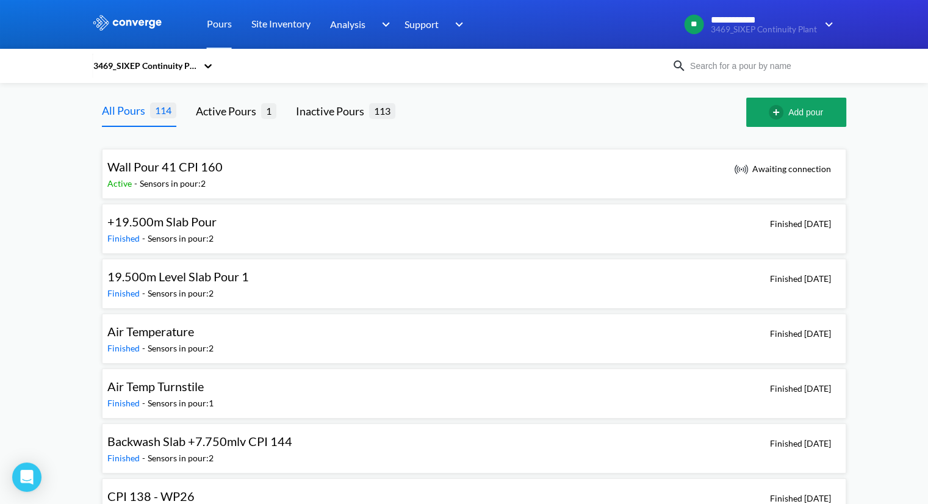 This screenshot has height=504, width=928. I want to click on span: Air Temperature, so click(151, 331).